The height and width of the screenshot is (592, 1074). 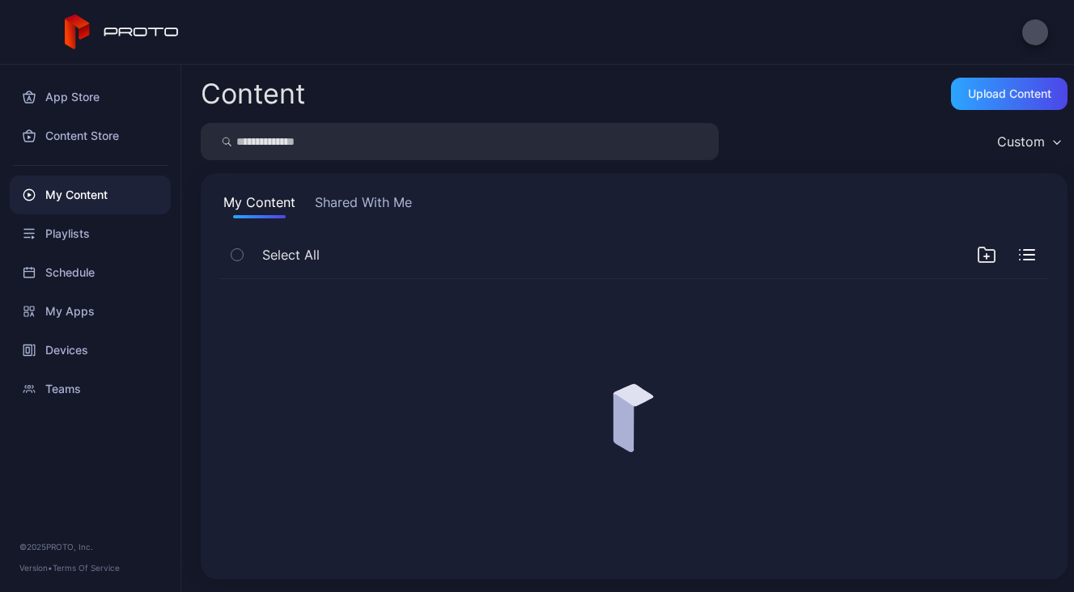 What do you see at coordinates (90, 195) in the screenshot?
I see `a: My Content` at bounding box center [90, 195].